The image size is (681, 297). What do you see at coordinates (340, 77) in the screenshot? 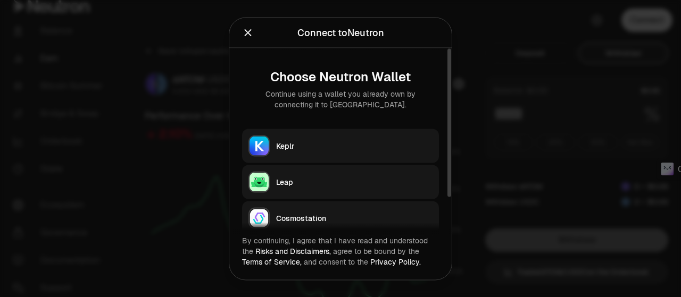
I see `div: Choose Neutron Wallet` at bounding box center [340, 77].